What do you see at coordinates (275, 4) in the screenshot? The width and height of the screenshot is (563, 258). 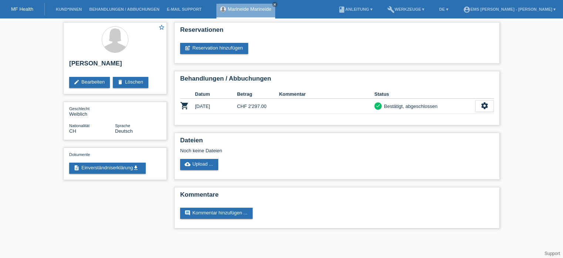 I see `i: close` at bounding box center [275, 4].